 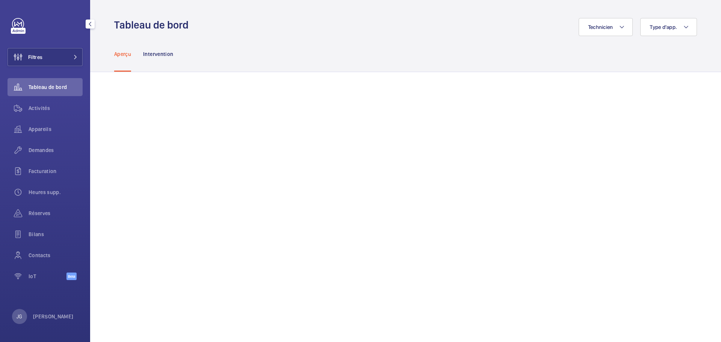 What do you see at coordinates (56, 171) in the screenshot?
I see `span: Facturation` at bounding box center [56, 171].